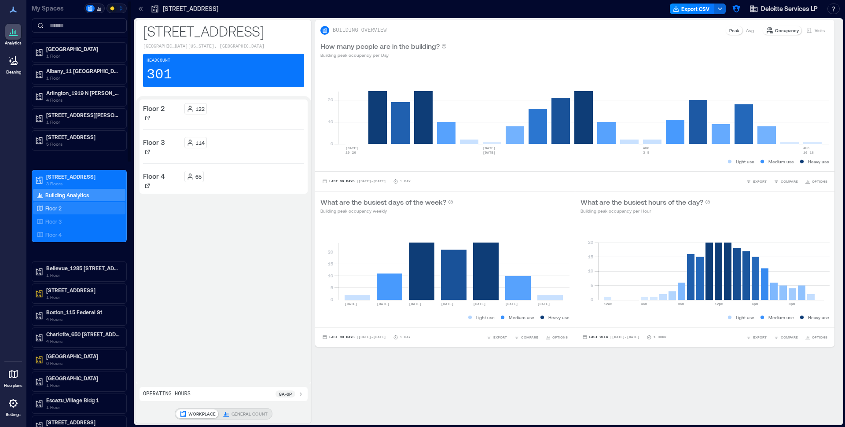 Image resolution: width=845 pixels, height=427 pixels. Describe the element at coordinates (607, 304) in the screenshot. I see `text: 12am` at that location.